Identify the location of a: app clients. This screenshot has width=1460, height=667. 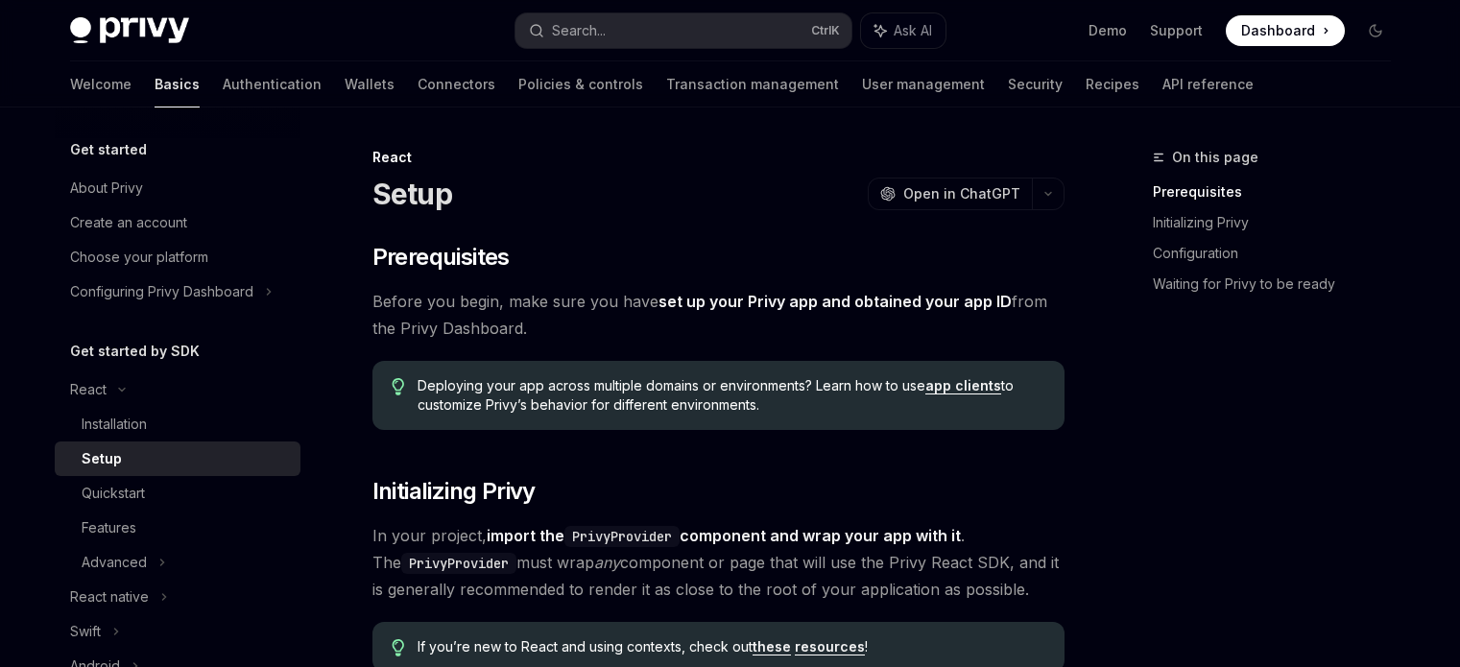
(963, 386).